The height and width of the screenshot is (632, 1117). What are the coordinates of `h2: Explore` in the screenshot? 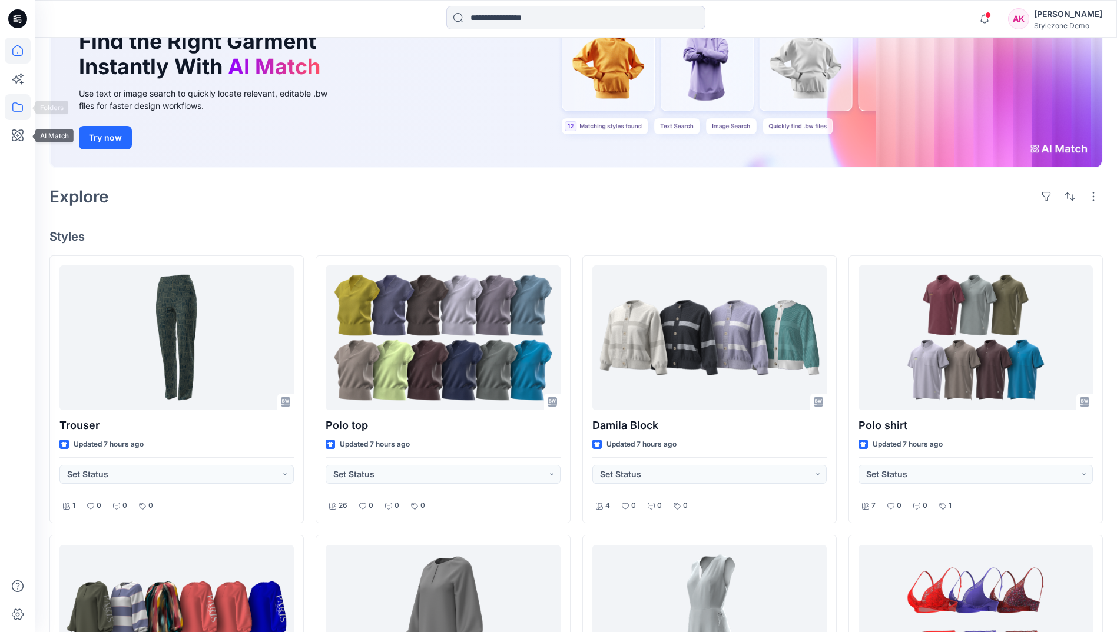 It's located at (79, 197).